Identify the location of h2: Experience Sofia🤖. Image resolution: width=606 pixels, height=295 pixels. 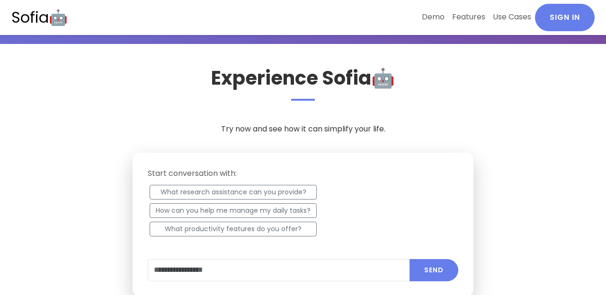
(303, 84).